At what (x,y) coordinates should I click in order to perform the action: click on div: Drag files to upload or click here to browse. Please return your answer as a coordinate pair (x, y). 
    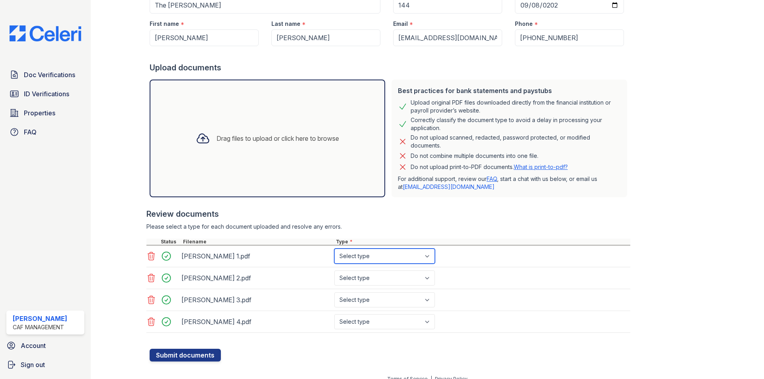
    Looking at the image, I should click on (278, 138).